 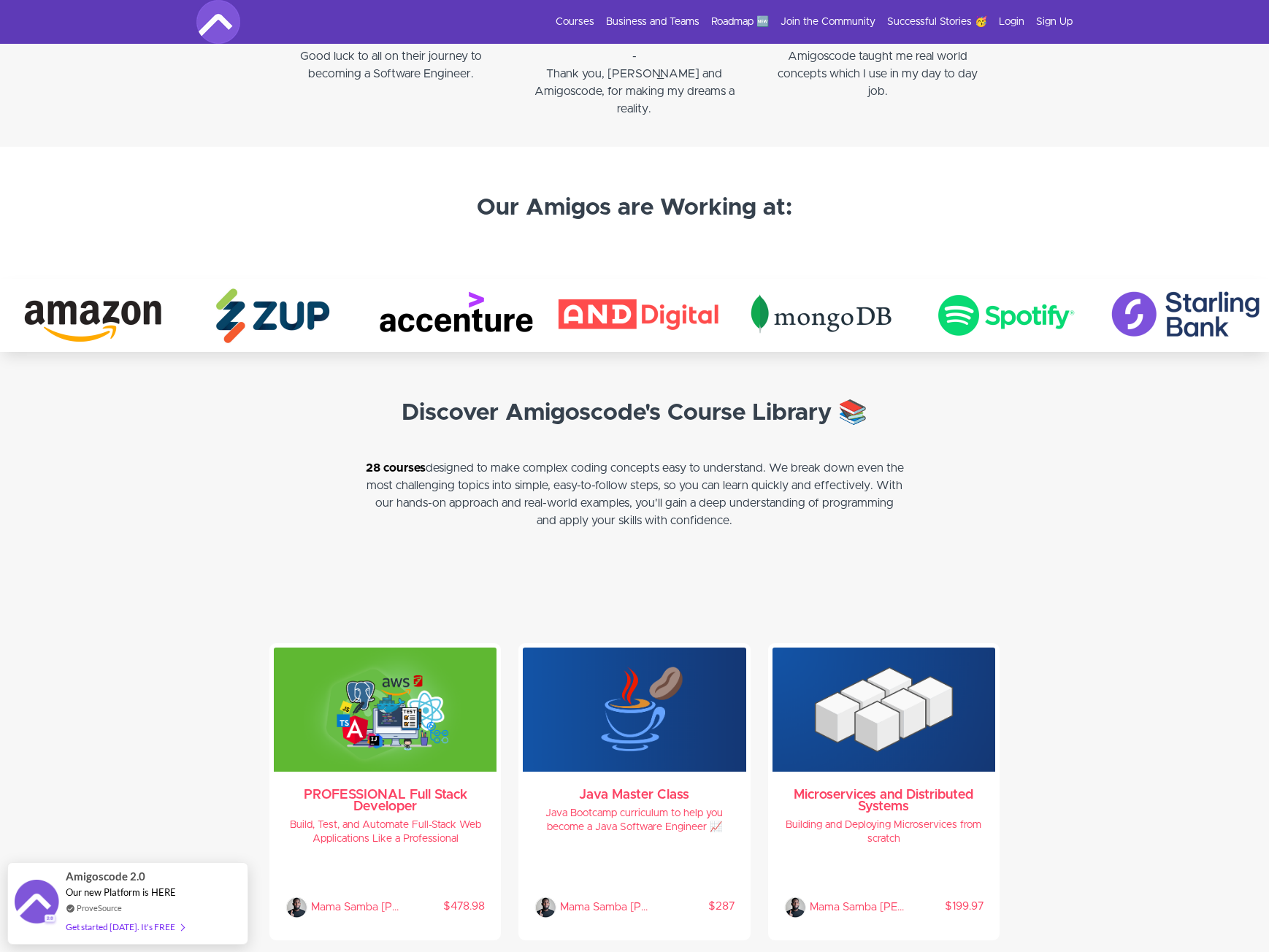 I want to click on a: Java Master Class Java Bootcamp curriculum to help you become a Java Software Engineer 📈 Mama Sam..., so click(x=634, y=791).